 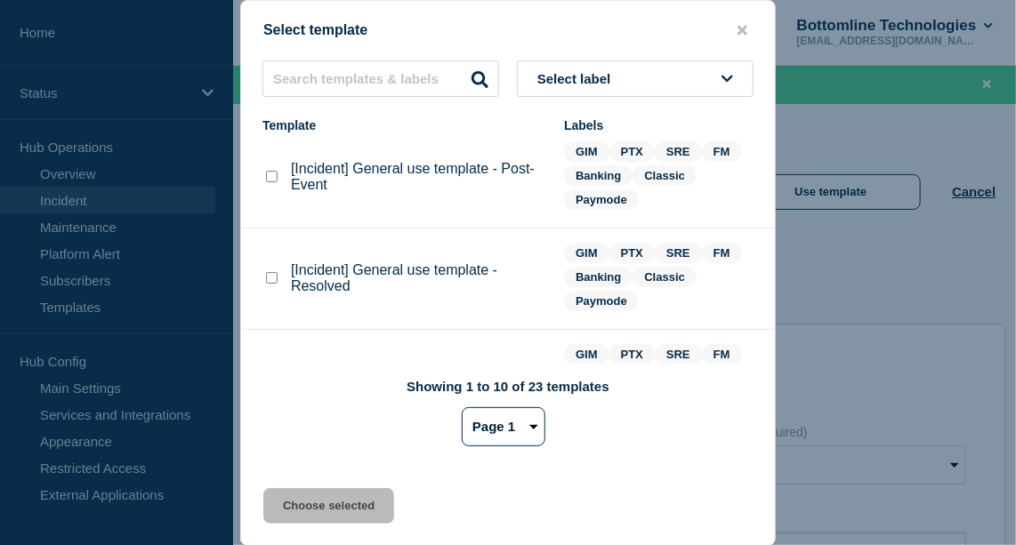 What do you see at coordinates (742, 30) in the screenshot?
I see `button: close button` at bounding box center [742, 30].